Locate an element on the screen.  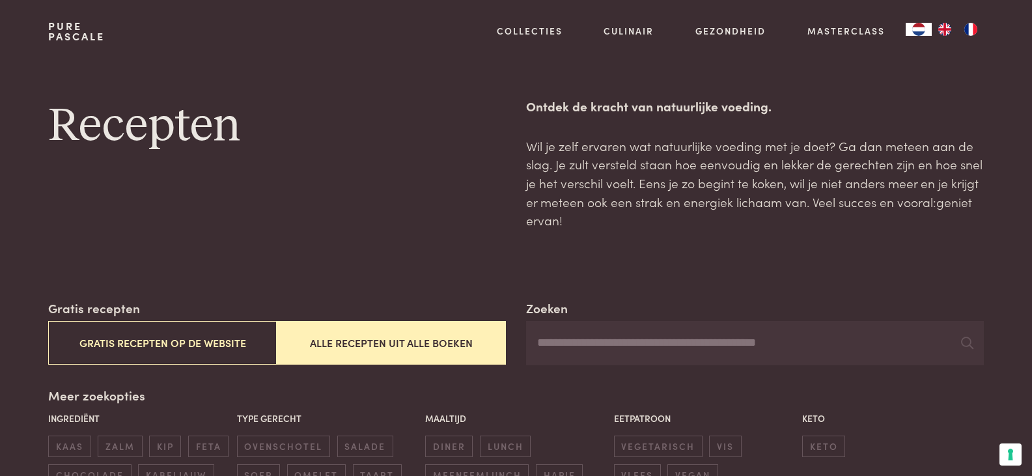
span: lunch is located at coordinates (505, 446).